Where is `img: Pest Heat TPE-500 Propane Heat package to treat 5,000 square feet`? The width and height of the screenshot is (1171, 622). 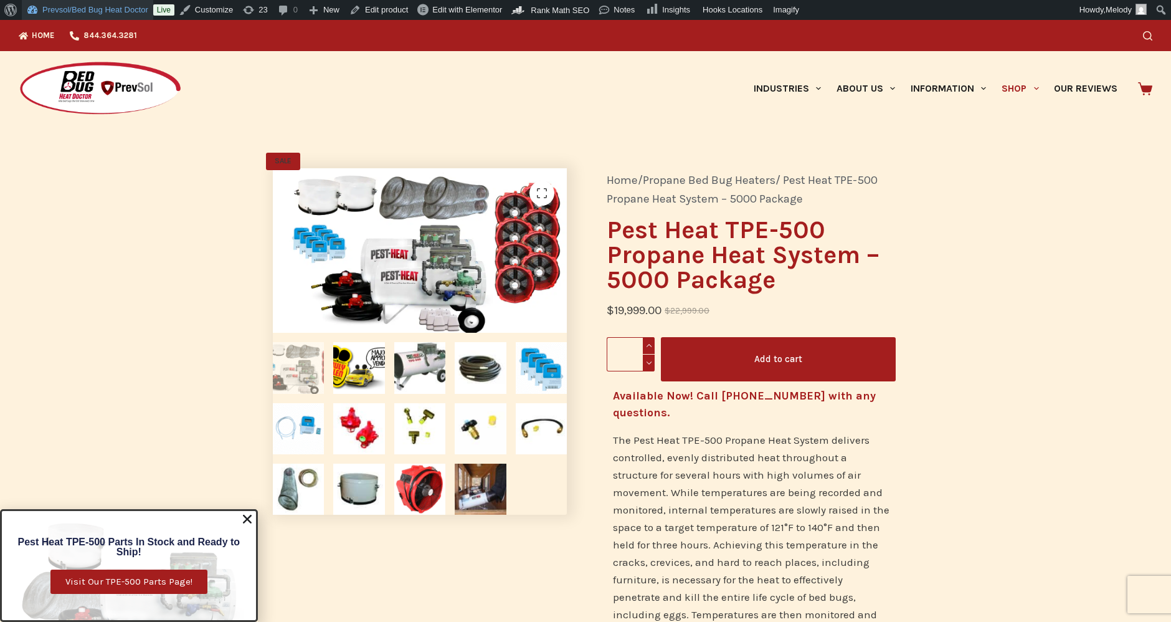 img: Pest Heat TPE-500 Propane Heat package to treat 5,000 square feet is located at coordinates (298, 367).